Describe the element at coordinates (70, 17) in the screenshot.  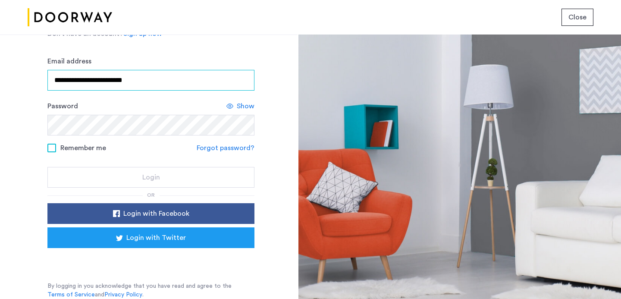
I see `img: logo` at that location.